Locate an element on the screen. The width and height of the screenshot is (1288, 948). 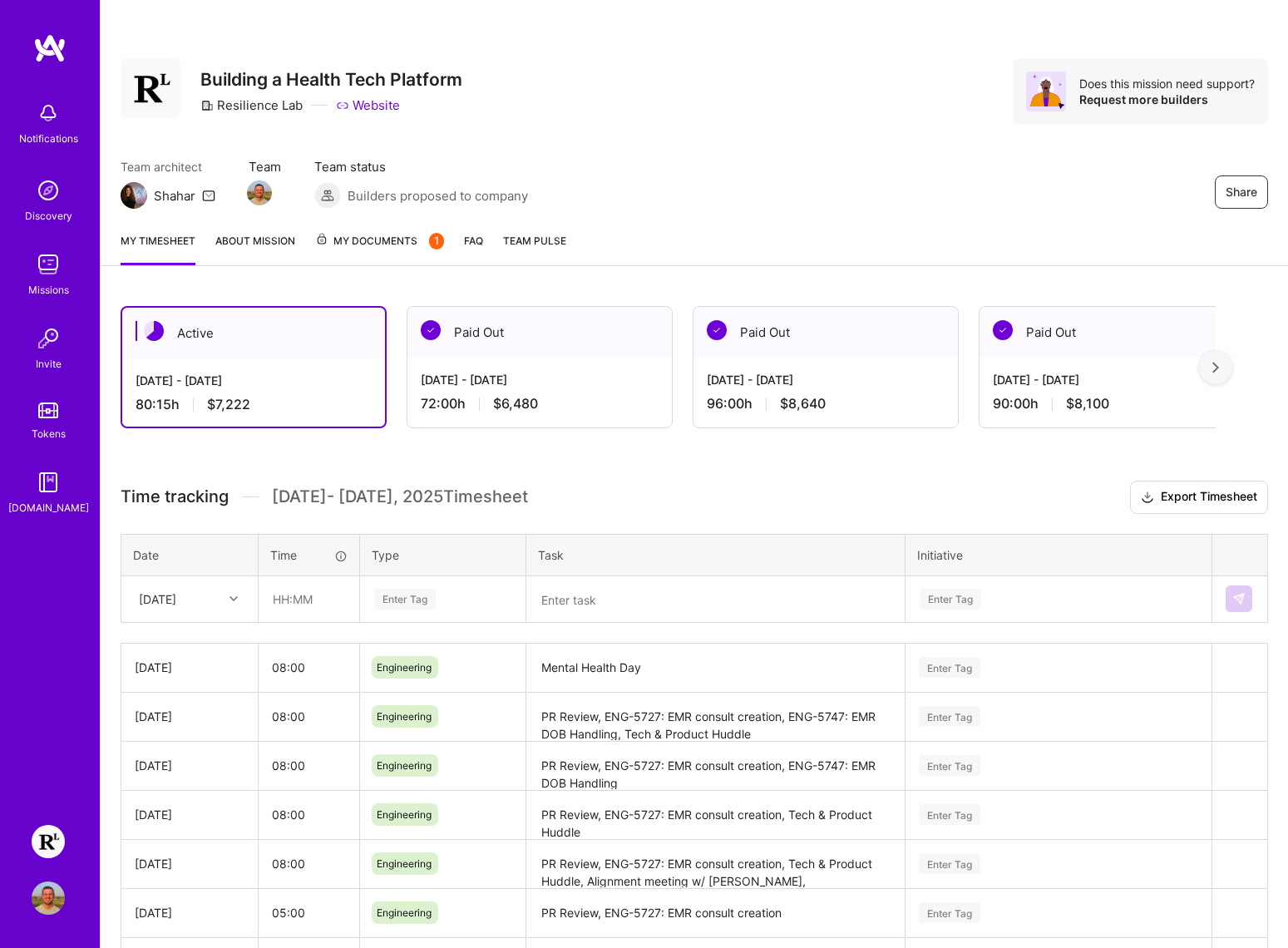
a: Website is located at coordinates (367, 105).